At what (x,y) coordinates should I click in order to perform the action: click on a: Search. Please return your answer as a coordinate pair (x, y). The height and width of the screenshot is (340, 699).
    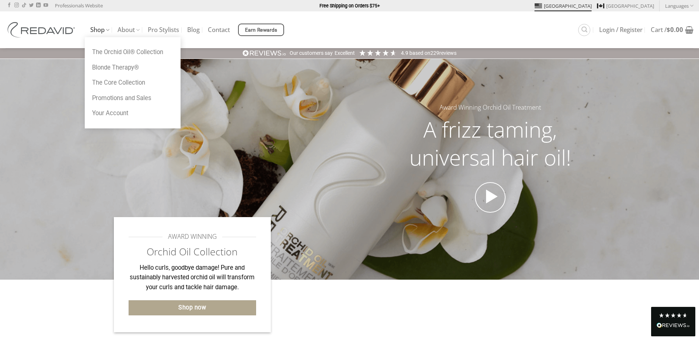
    Looking at the image, I should click on (584, 30).